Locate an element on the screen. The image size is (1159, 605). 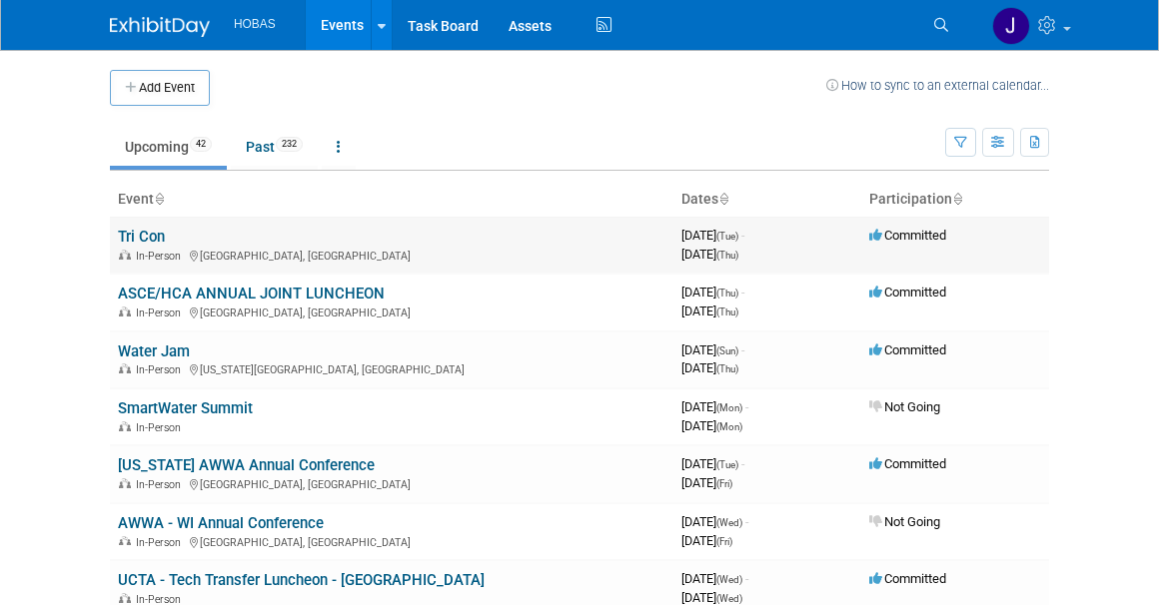
button: Add Event is located at coordinates (160, 88).